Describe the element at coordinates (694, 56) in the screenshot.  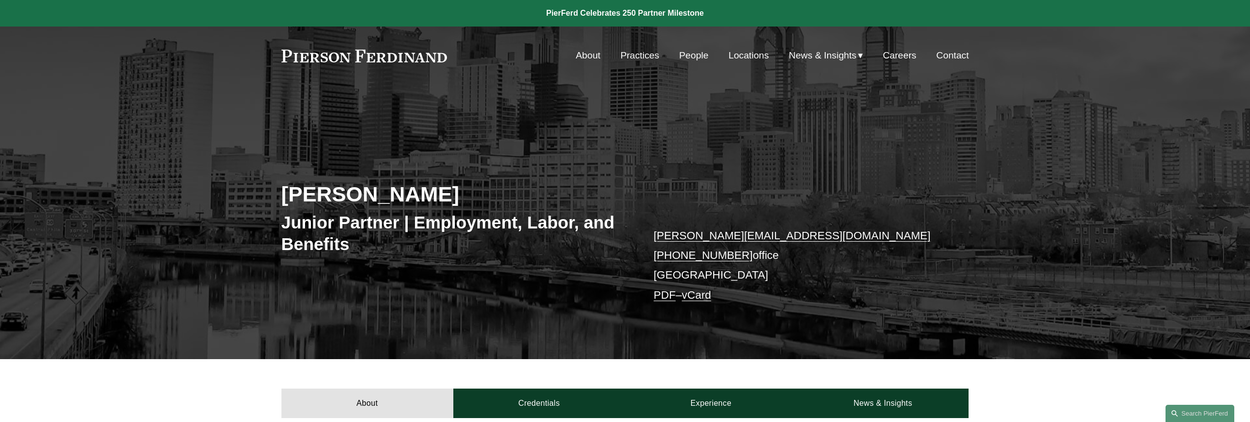
I see `a: People` at that location.